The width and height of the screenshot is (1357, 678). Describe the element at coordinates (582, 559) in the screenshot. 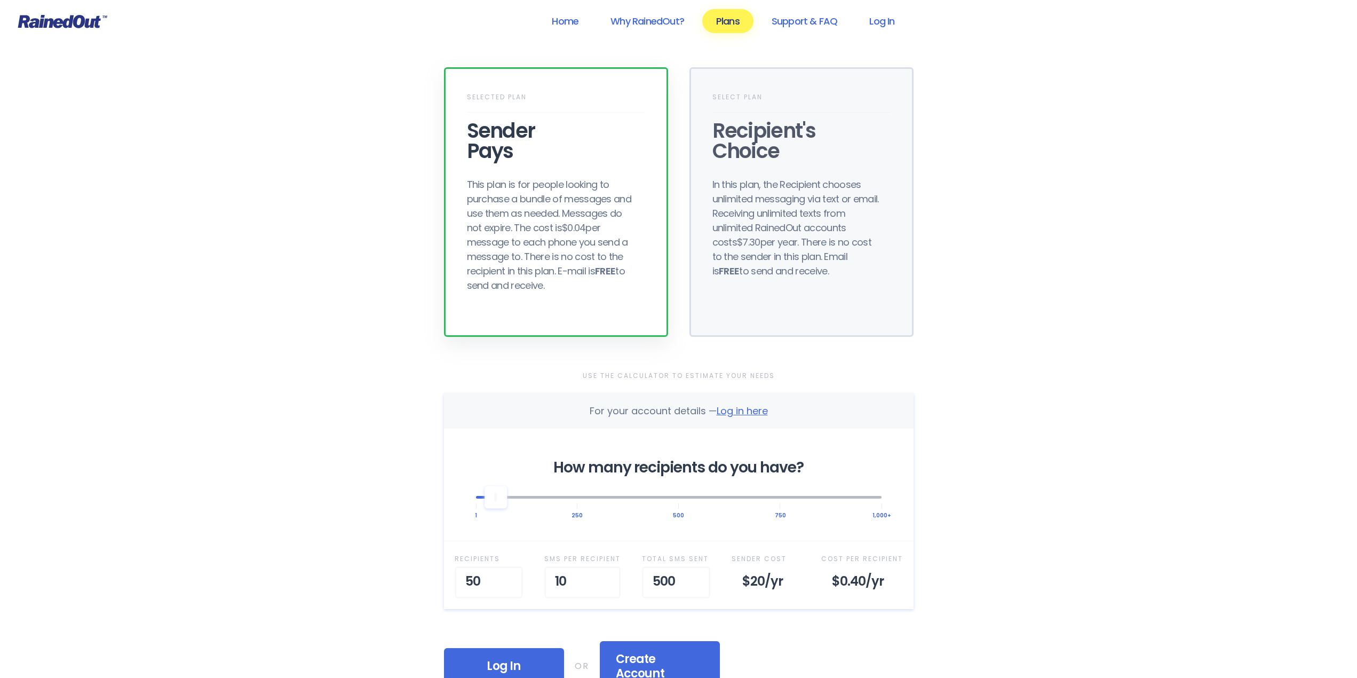

I see `div: SMS per Recipient` at that location.